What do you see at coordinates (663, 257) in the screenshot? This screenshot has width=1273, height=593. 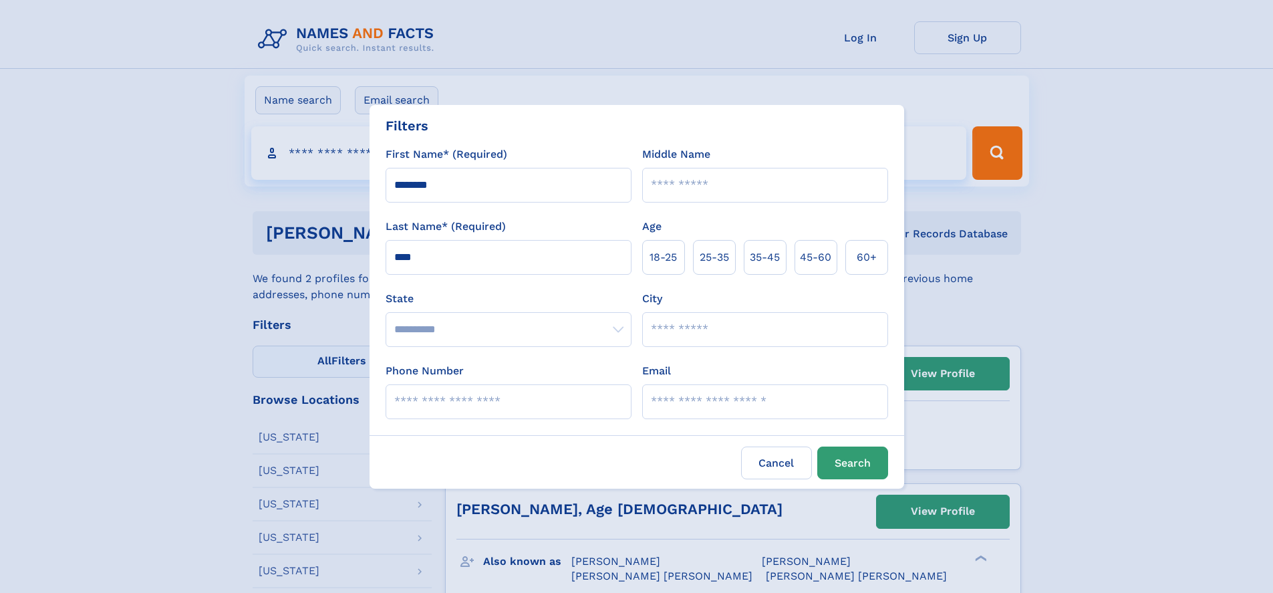 I see `span: 18‑25` at bounding box center [663, 257].